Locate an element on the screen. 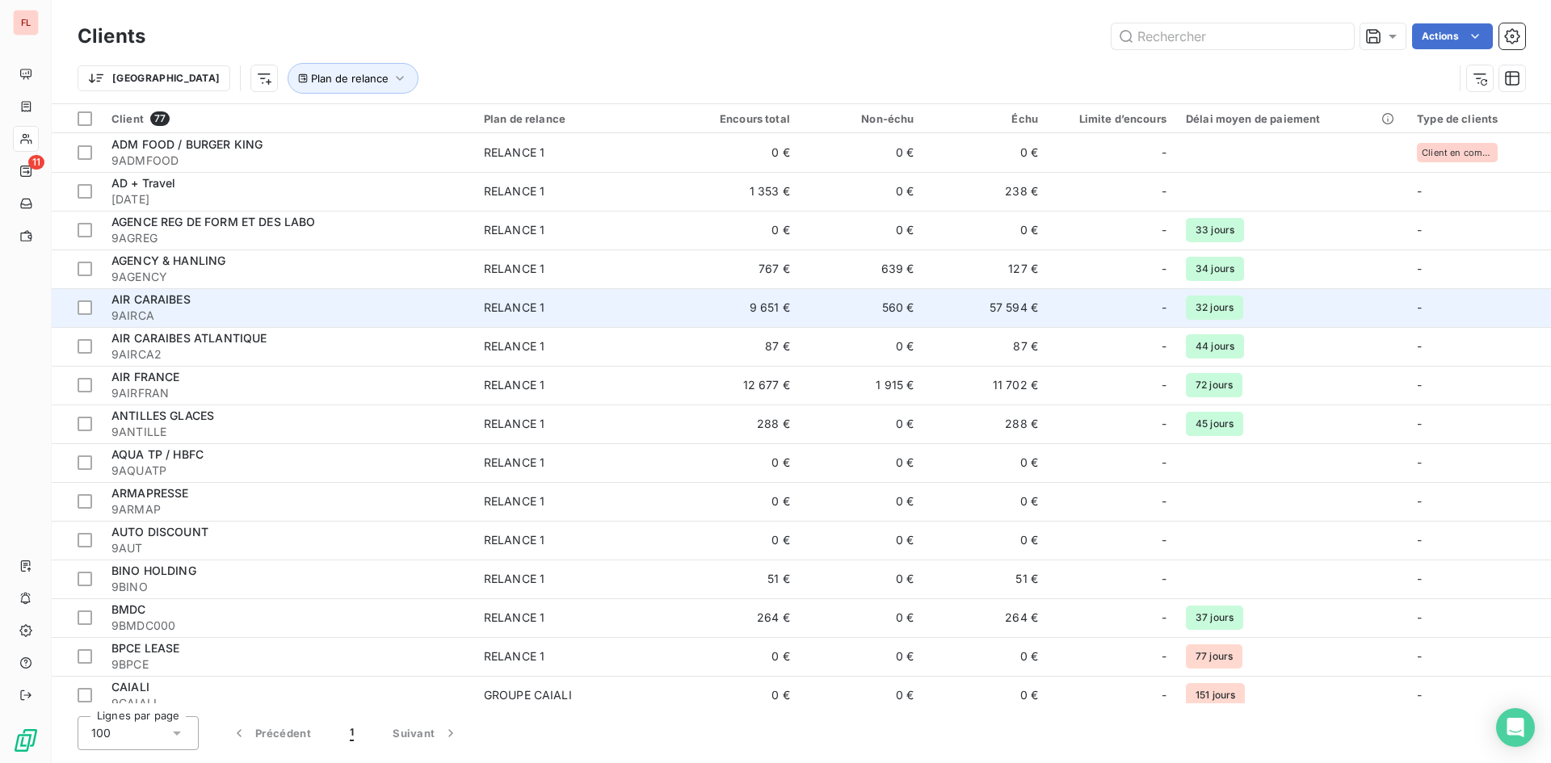  span: CAIALI is located at coordinates (130, 687).